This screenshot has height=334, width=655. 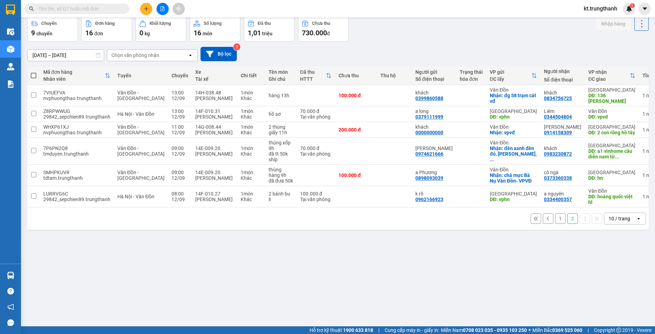 What do you see at coordinates (612, 98) in the screenshot?
I see `div: DĐ: 136 hồ tùng mậu` at bounding box center [612, 98].